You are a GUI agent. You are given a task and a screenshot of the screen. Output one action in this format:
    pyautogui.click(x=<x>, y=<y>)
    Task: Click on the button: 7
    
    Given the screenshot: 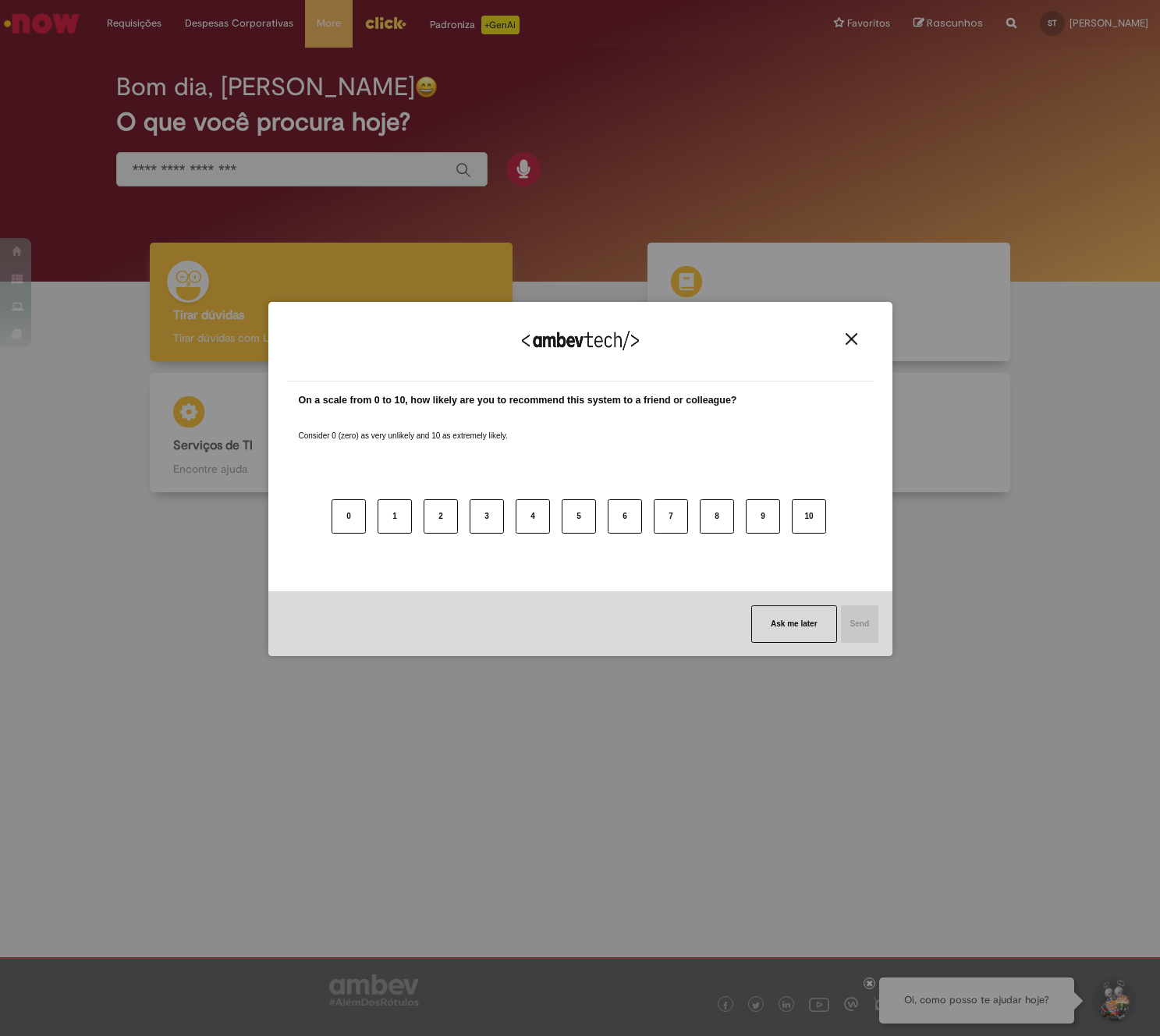 What is the action you would take?
    pyautogui.click(x=671, y=517)
    